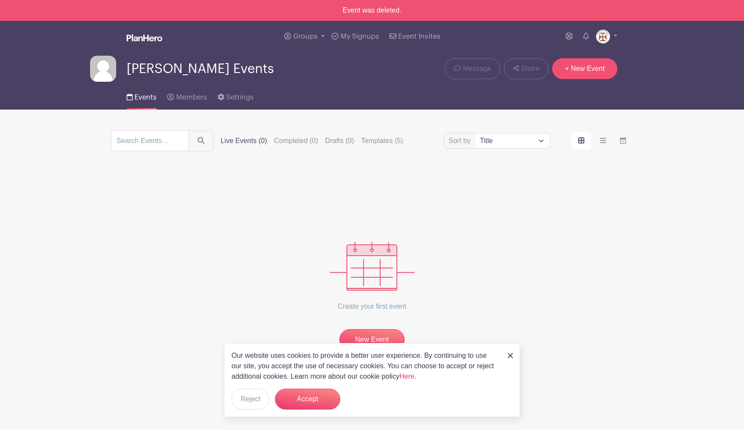  Describe the element at coordinates (360, 37) in the screenshot. I see `span: My Signups` at that location.